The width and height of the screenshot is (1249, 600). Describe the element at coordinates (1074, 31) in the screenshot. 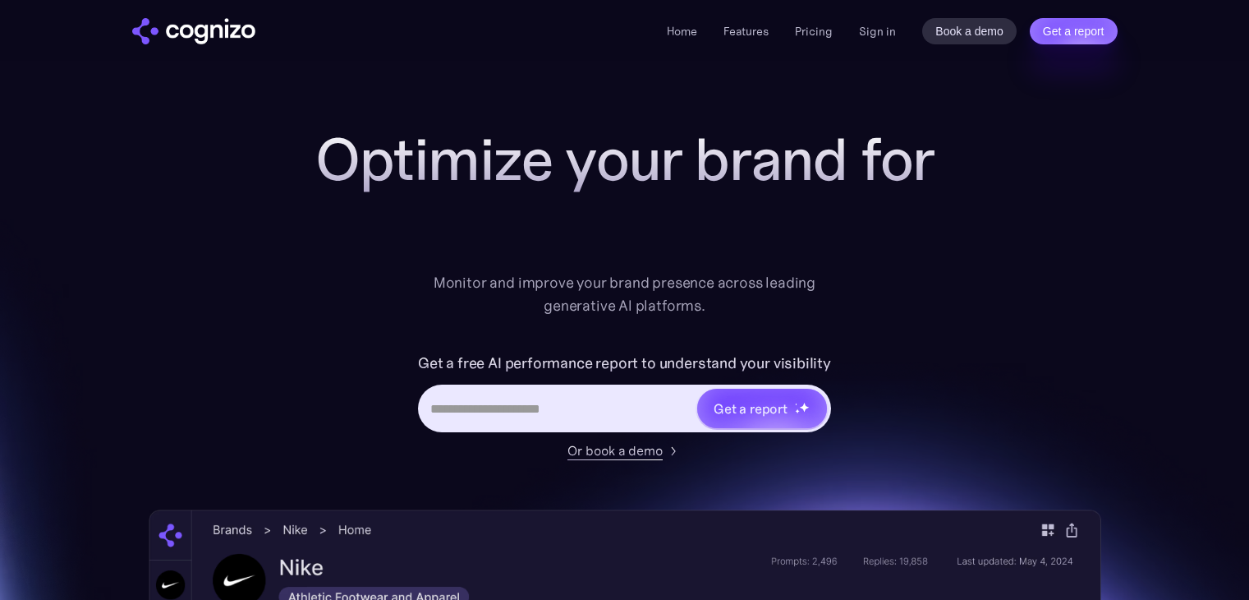

I see `a: Get a report` at that location.